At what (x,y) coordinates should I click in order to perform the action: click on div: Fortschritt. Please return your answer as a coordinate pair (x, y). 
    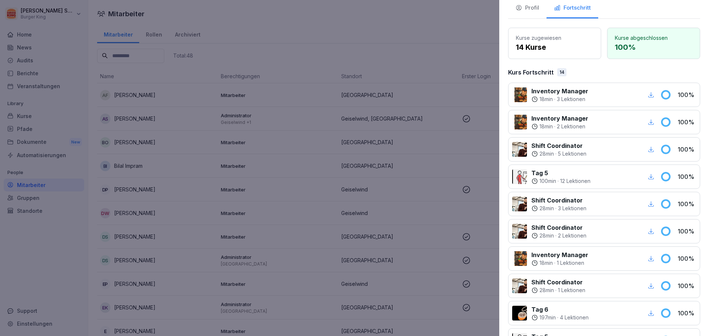
    Looking at the image, I should click on (572, 8).